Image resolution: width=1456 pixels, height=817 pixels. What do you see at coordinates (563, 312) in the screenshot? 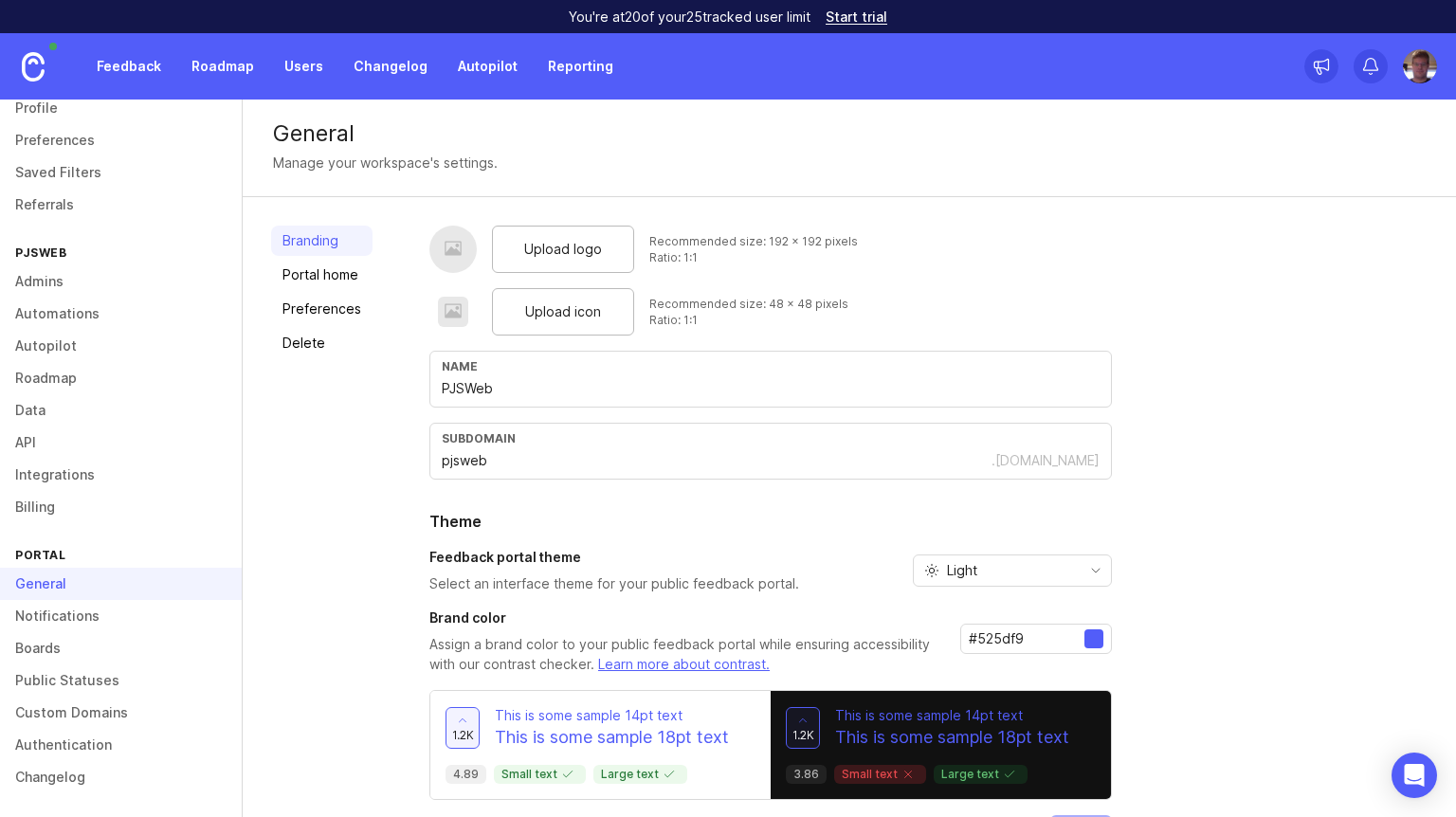
I see `span: Upload icon` at bounding box center [563, 312].